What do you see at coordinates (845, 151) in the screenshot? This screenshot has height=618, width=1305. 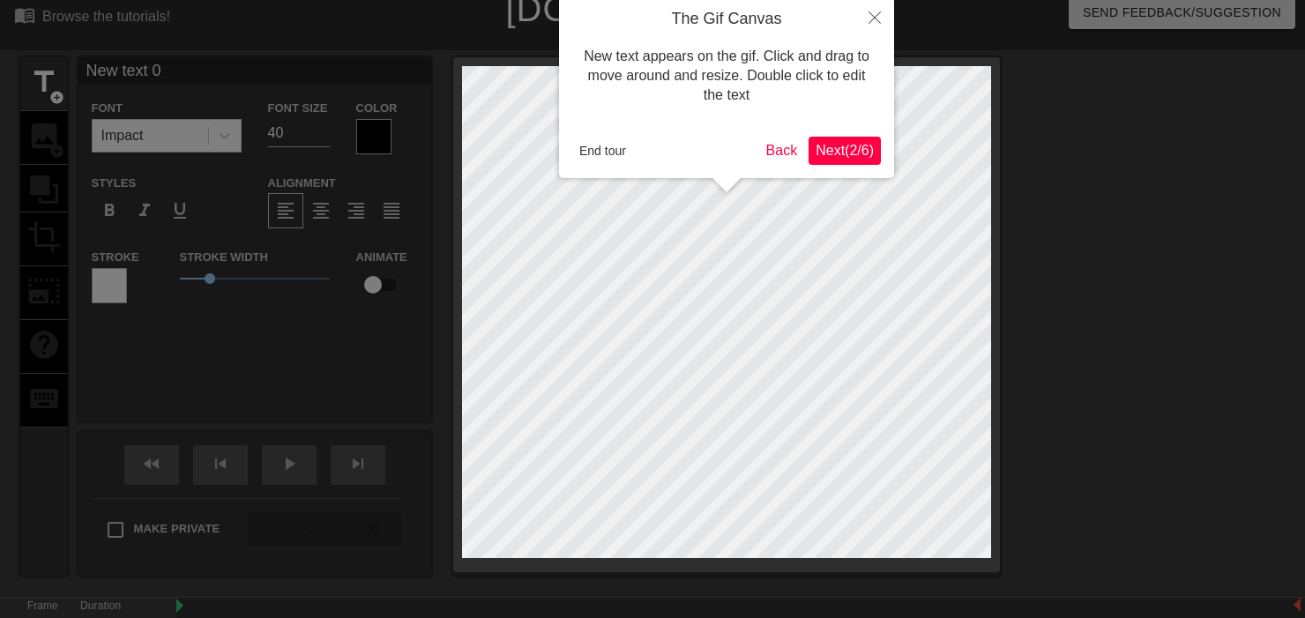 I see `button: Next` at bounding box center [845, 151].